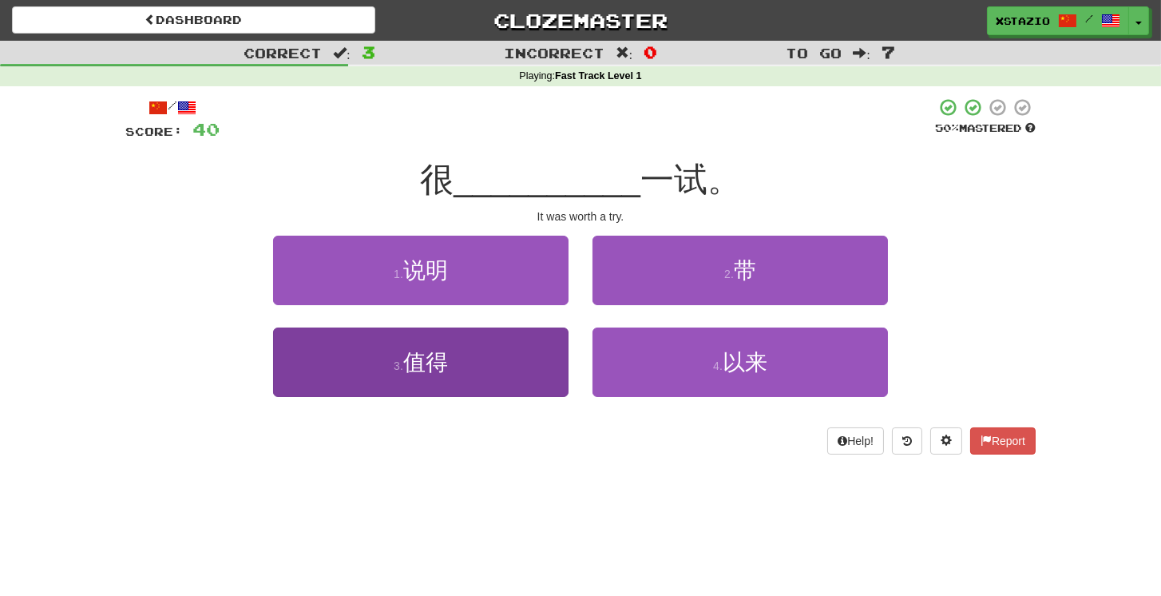 This screenshot has width=1161, height=596. What do you see at coordinates (1003, 441) in the screenshot?
I see `button: Report` at bounding box center [1003, 441].